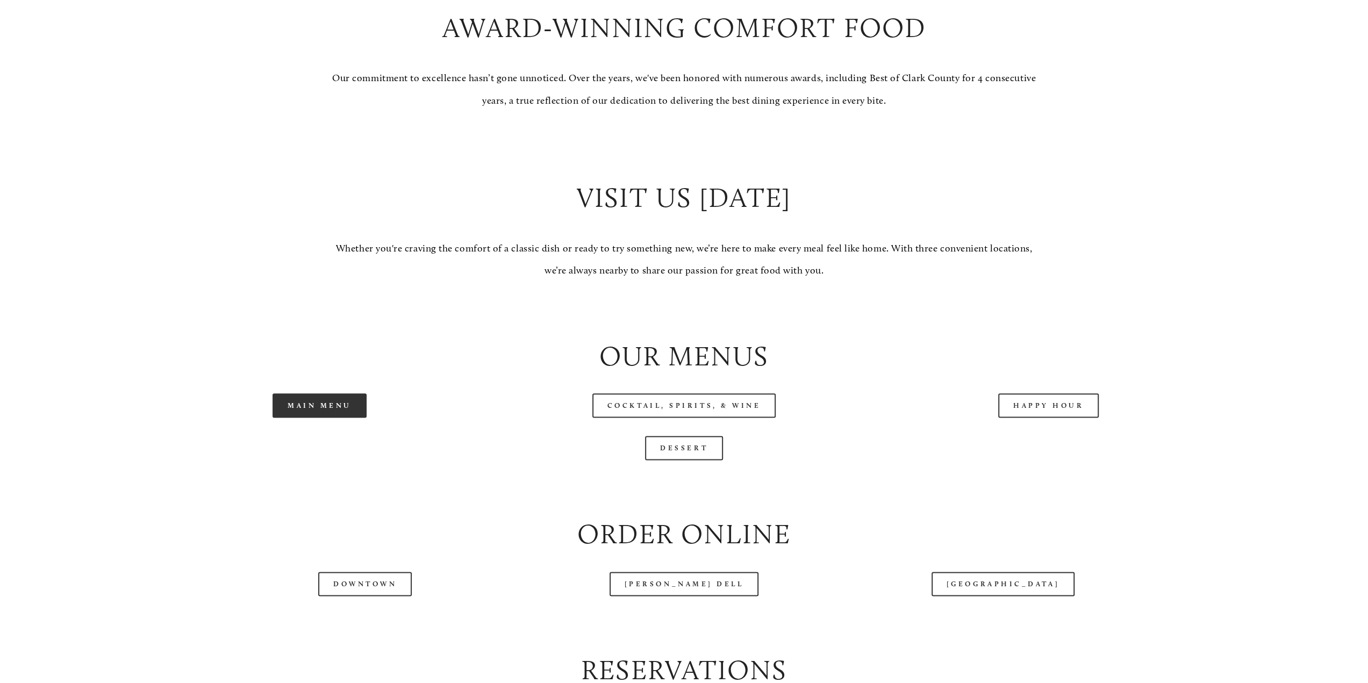 This screenshot has width=1368, height=683. I want to click on h2: Order Online, so click(684, 534).